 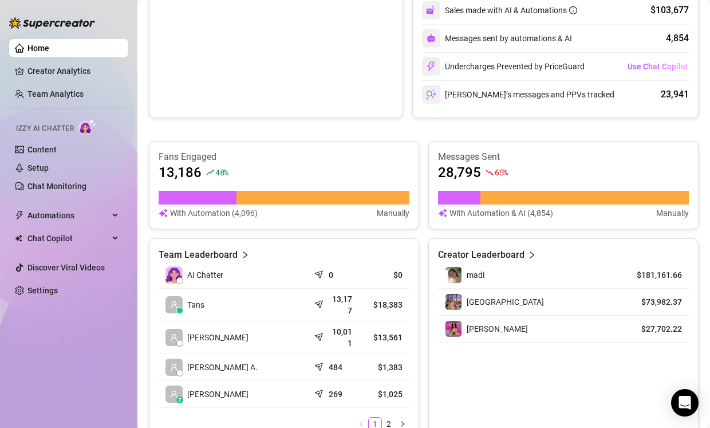 I want to click on div: Sales made with AI & Automations, so click(x=511, y=10).